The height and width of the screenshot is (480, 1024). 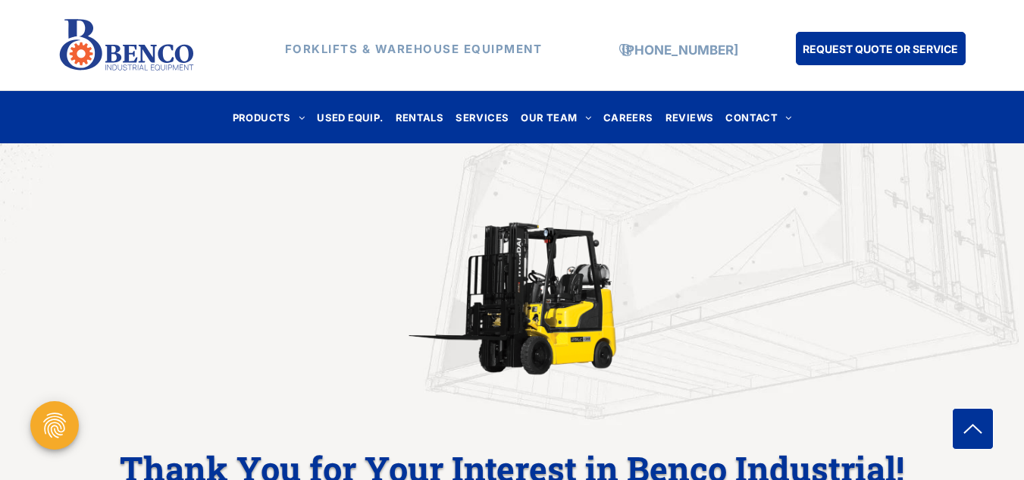 I want to click on a: CAREERS, so click(x=628, y=117).